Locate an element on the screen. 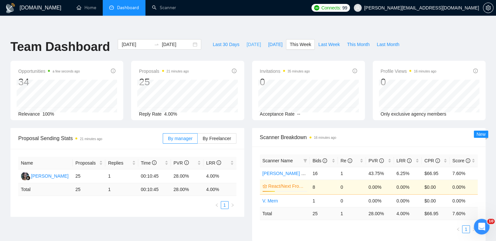 Image resolution: width=496 pixels, height=241 pixels. td: 8 is located at coordinates (324, 187).